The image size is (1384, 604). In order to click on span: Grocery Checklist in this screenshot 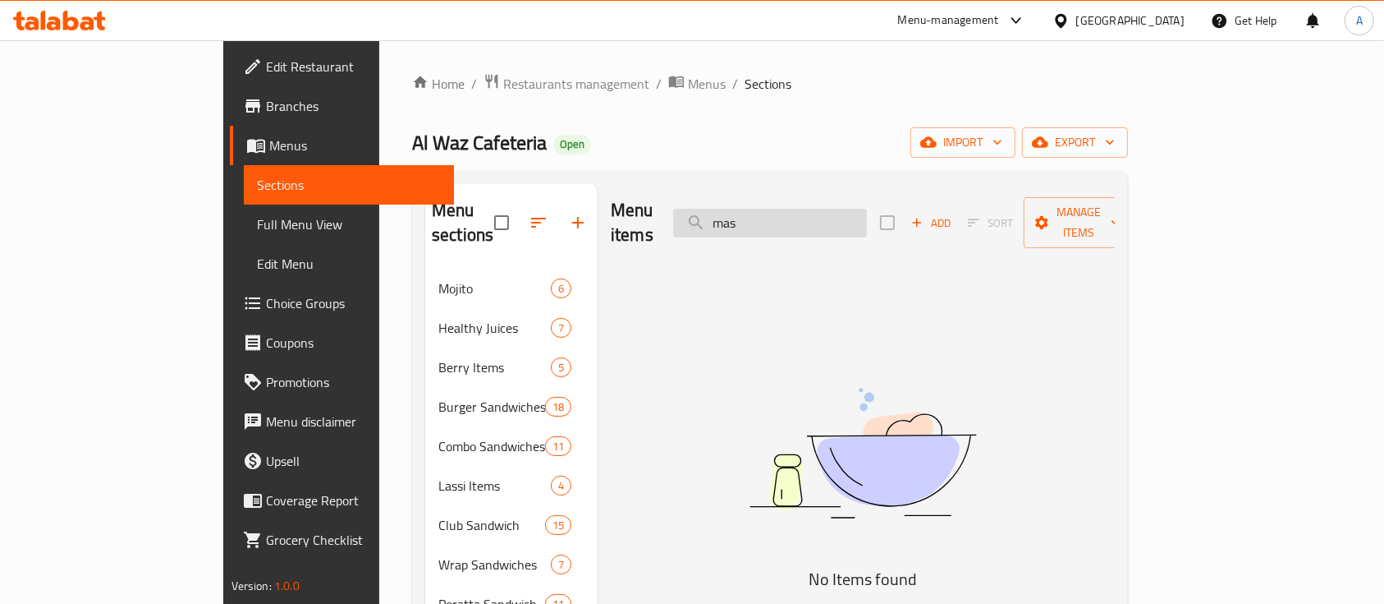, I will do `click(354, 539)`.